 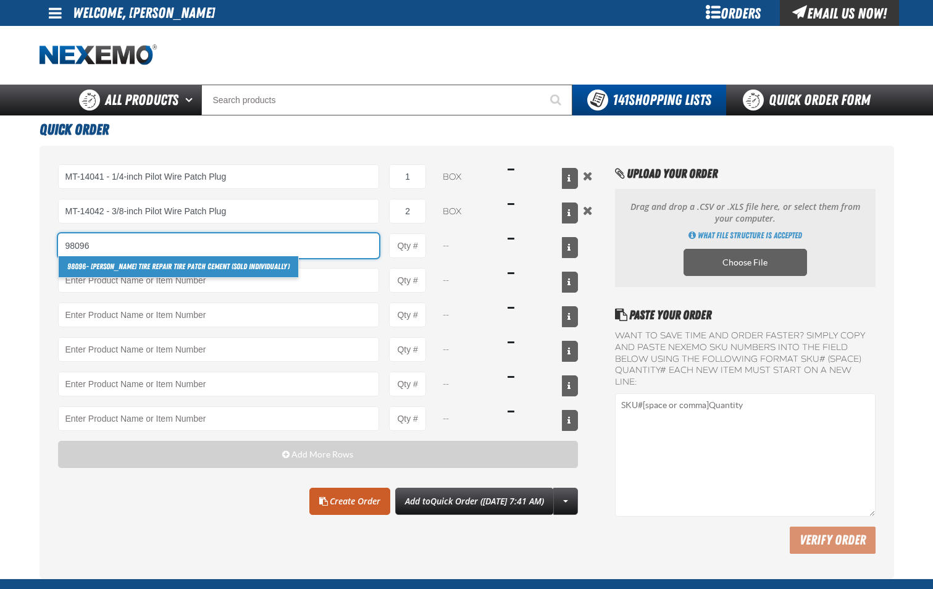 I want to click on button: Add More Rows, so click(x=318, y=454).